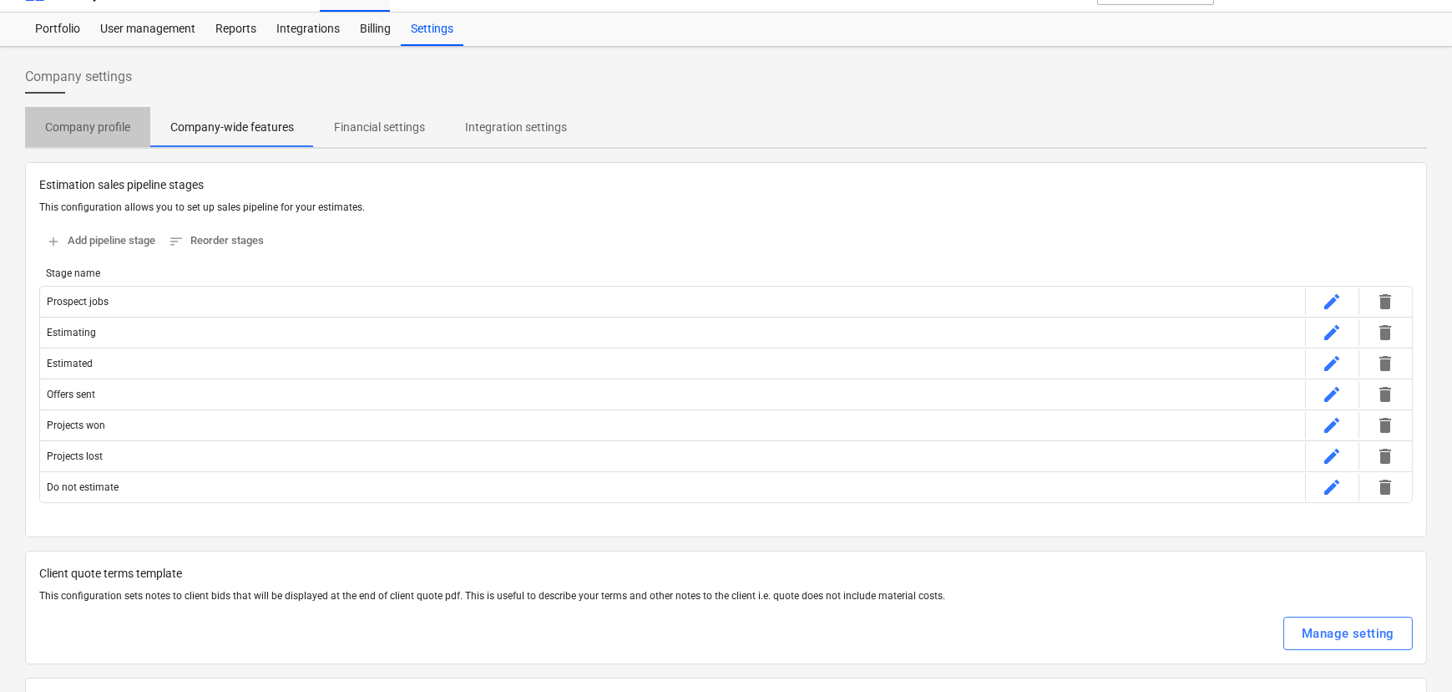 This screenshot has height=692, width=1452. Describe the element at coordinates (236, 29) in the screenshot. I see `div: Reports` at that location.